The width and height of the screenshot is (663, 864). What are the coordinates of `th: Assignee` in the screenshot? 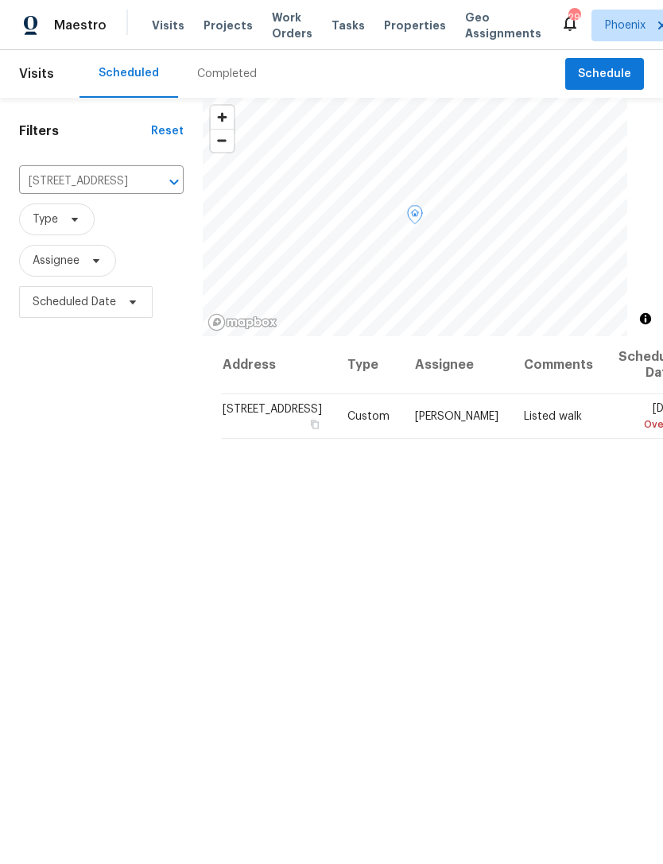 It's located at (456, 365).